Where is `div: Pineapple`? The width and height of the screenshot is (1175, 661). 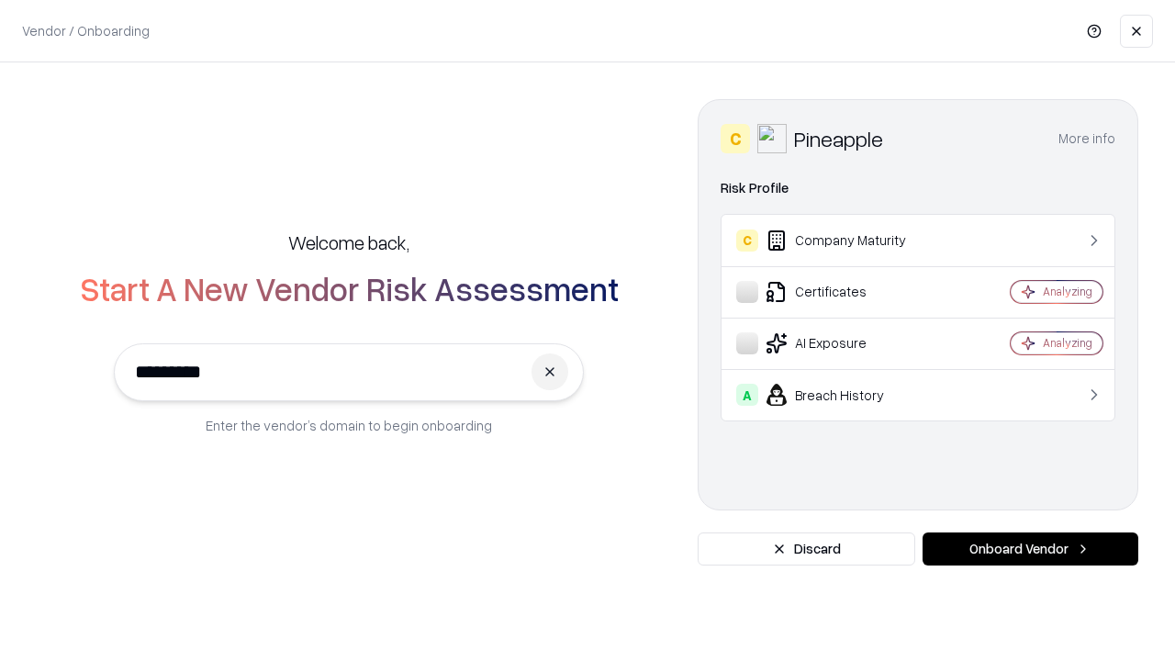
div: Pineapple is located at coordinates (838, 139).